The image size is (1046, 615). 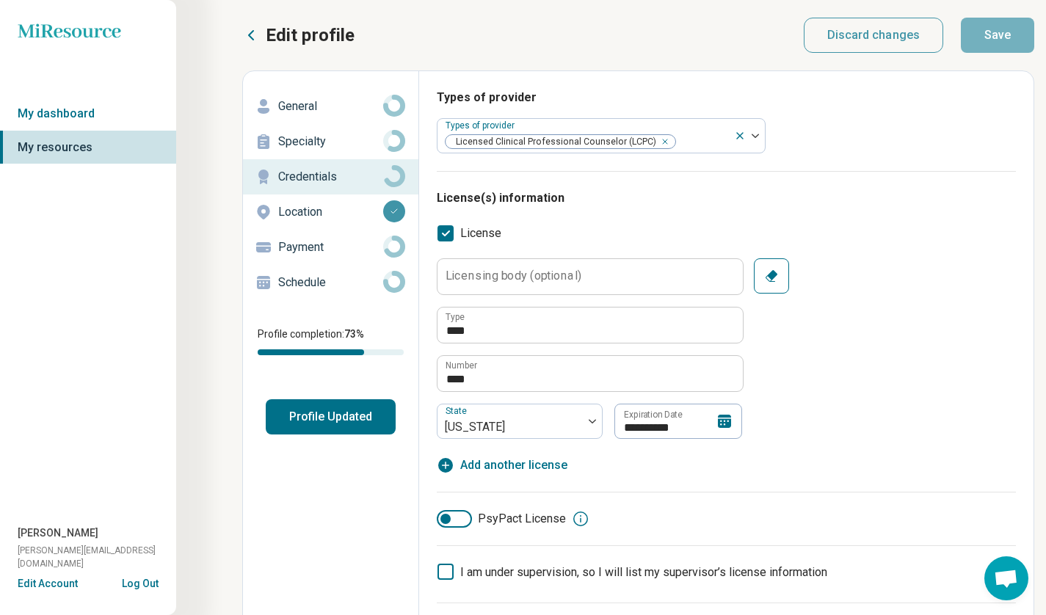 I want to click on button: Discard changes, so click(x=874, y=35).